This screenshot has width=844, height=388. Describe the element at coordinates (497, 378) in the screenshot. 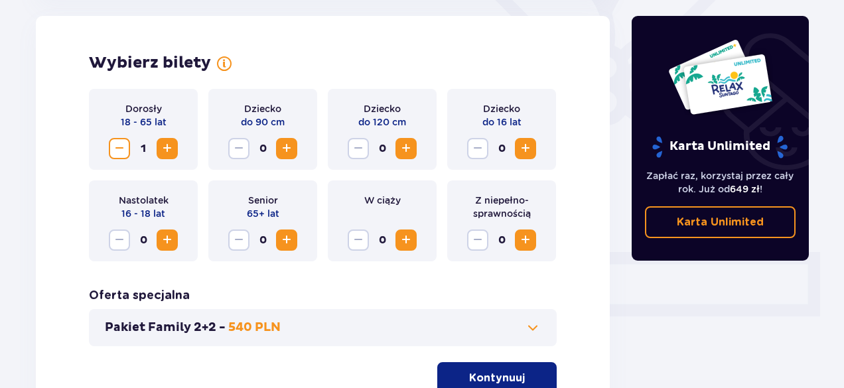

I see `p: Kontynuuj` at that location.